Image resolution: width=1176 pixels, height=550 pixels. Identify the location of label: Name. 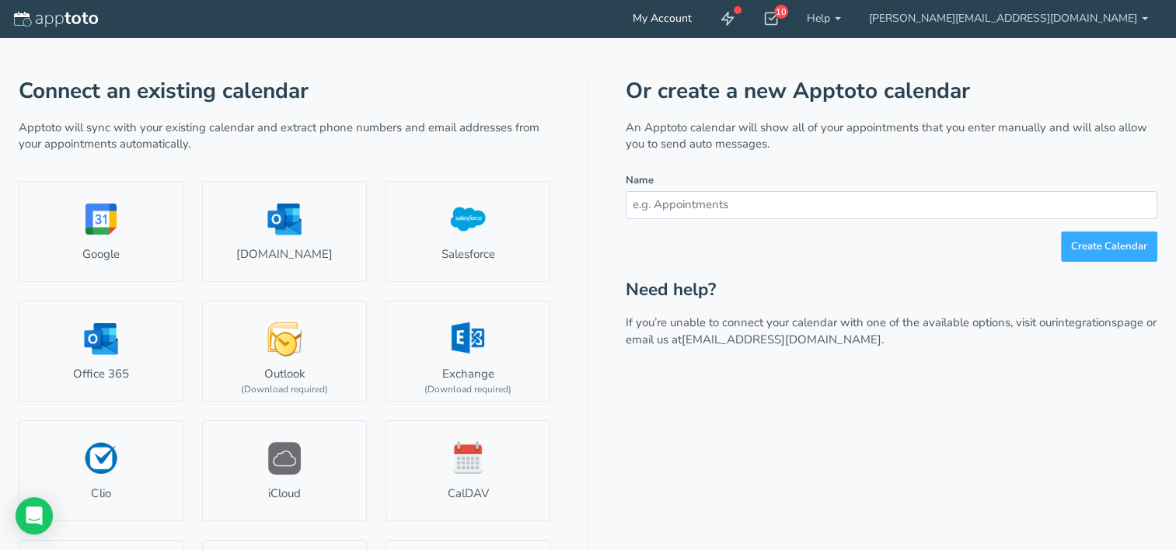
(640, 180).